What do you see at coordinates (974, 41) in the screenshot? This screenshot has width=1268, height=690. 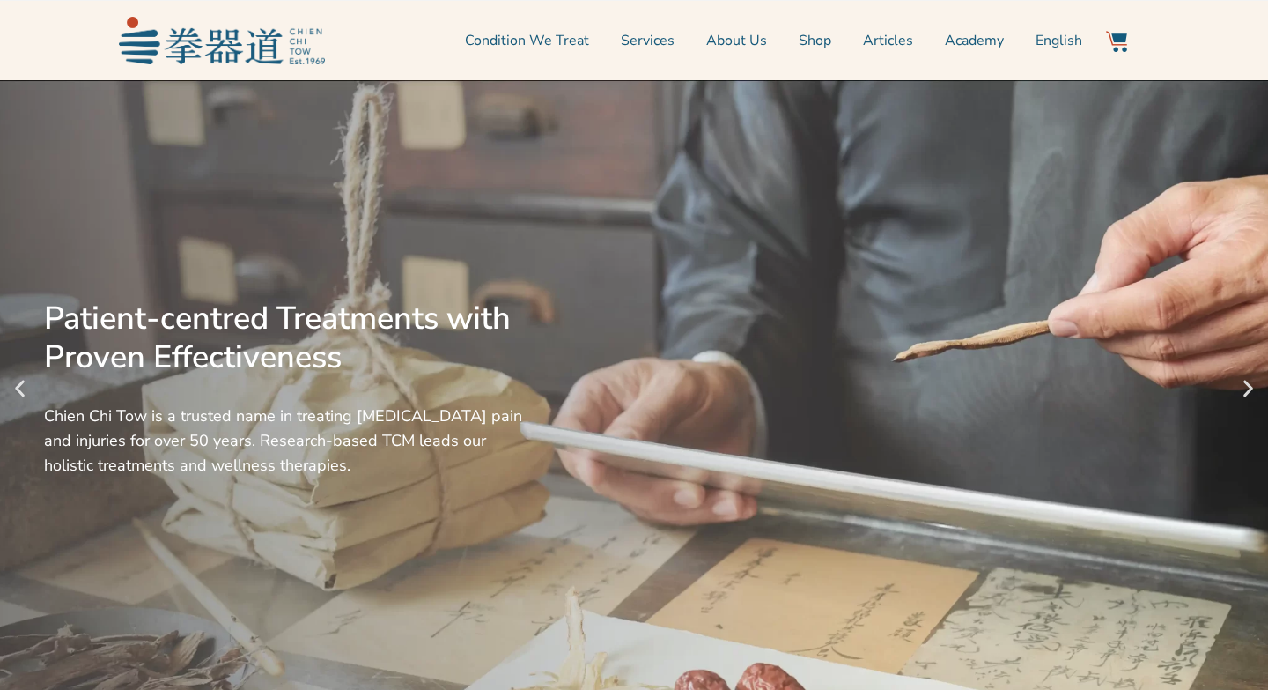 I see `a: Academy` at bounding box center [974, 41].